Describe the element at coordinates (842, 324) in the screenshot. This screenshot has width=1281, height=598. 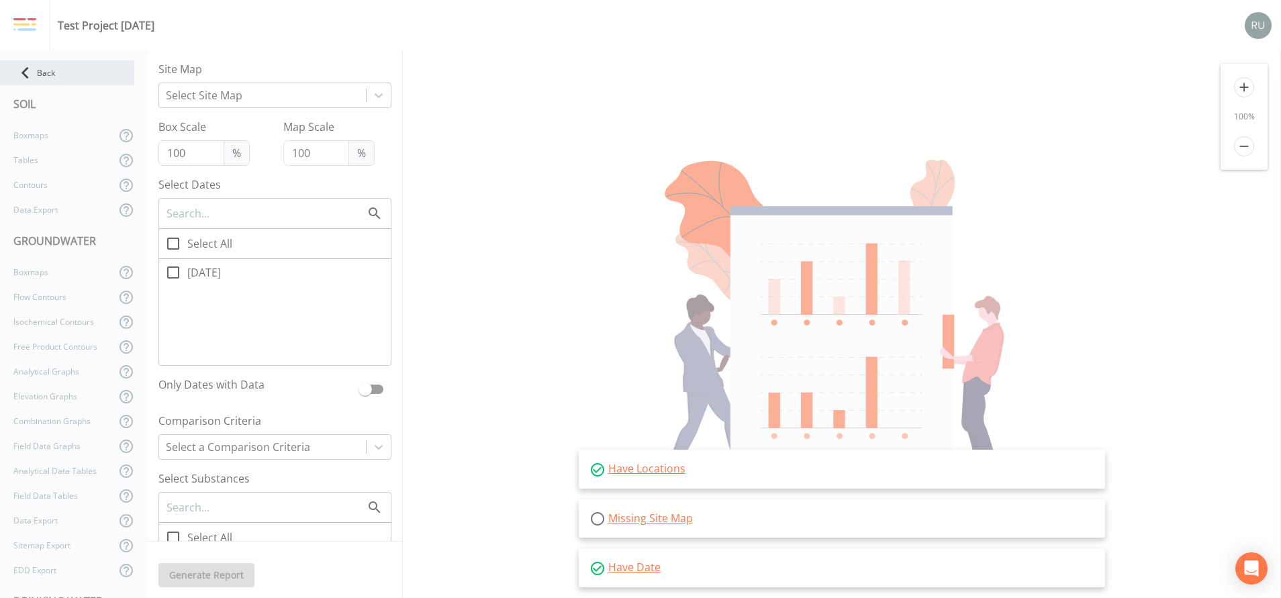
I see `img: undraw_report_building_chart-e1PV7-8T.svg` at that location.